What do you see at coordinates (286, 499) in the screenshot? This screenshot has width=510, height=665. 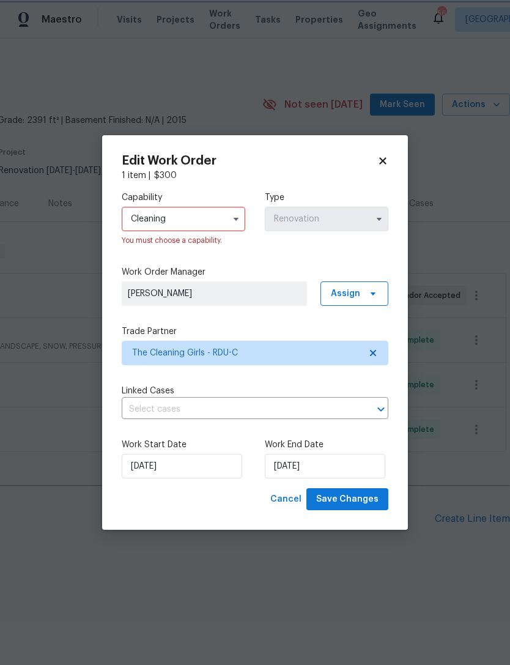 I see `span: Cancel` at bounding box center [286, 499].